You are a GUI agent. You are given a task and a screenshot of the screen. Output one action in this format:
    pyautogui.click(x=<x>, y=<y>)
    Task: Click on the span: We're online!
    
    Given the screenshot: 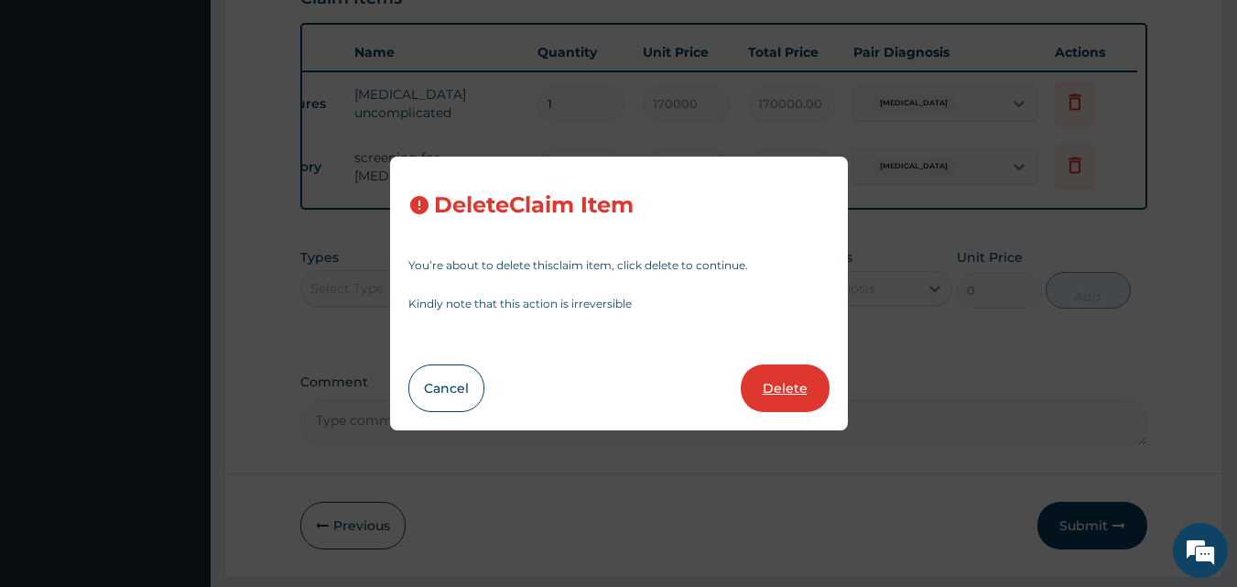 What is the action you would take?
    pyautogui.click(x=180, y=269)
    